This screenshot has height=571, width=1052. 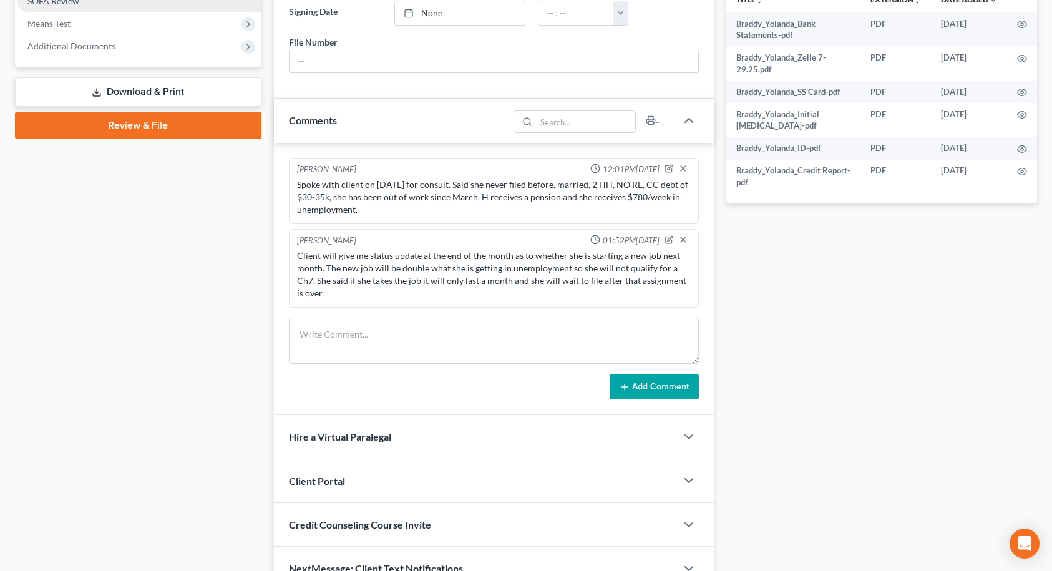 I want to click on td: Braddy_Yolanda_Credit Report-pdf, so click(x=793, y=177).